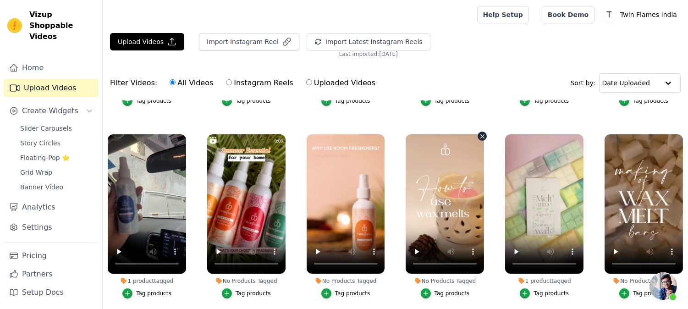  I want to click on div: Filter Videos:, so click(245, 83).